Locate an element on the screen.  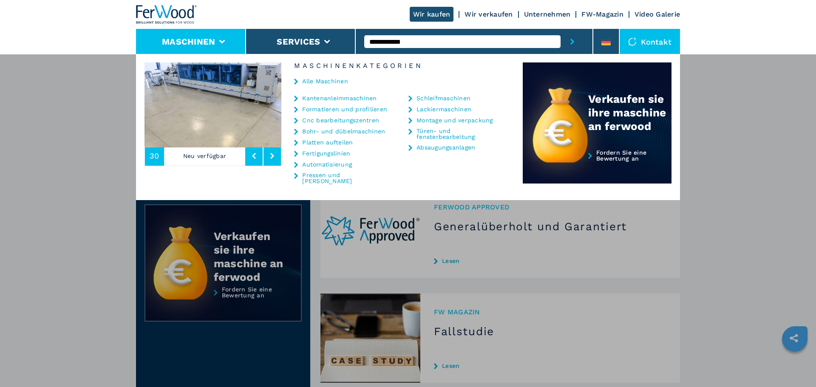
a: Schleifmaschinen is located at coordinates (443, 98).